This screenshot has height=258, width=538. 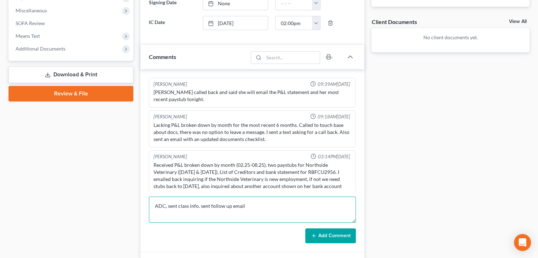 I want to click on span: Means Test, so click(x=28, y=36).